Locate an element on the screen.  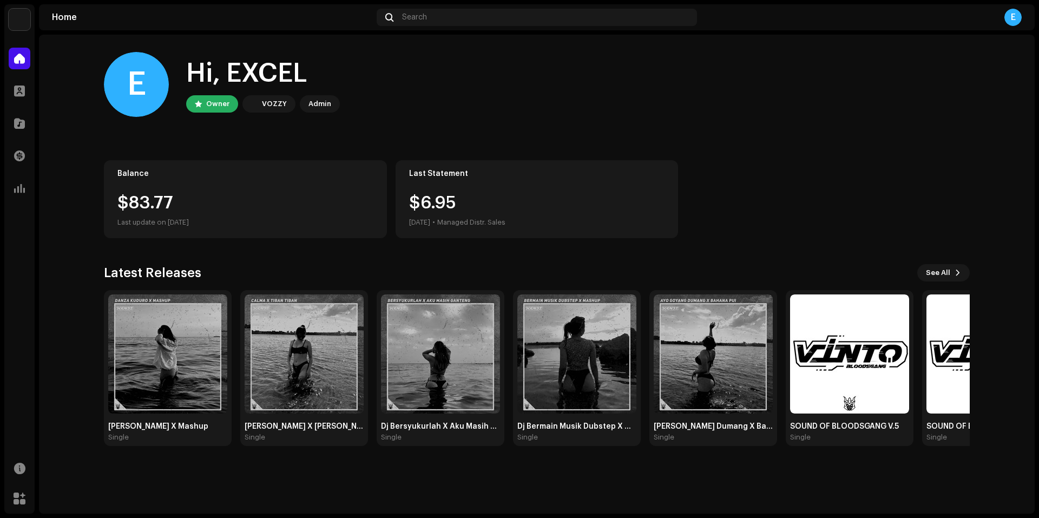
img: f53359b9-7219-42c4-bc61-9b614f9511de is located at coordinates (714, 354).